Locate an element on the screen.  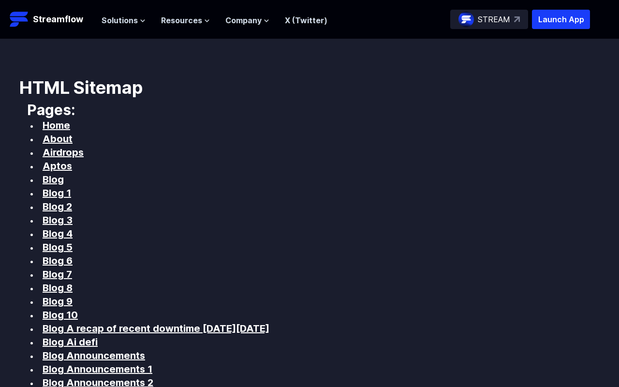
span: Solutions is located at coordinates (119, 20).